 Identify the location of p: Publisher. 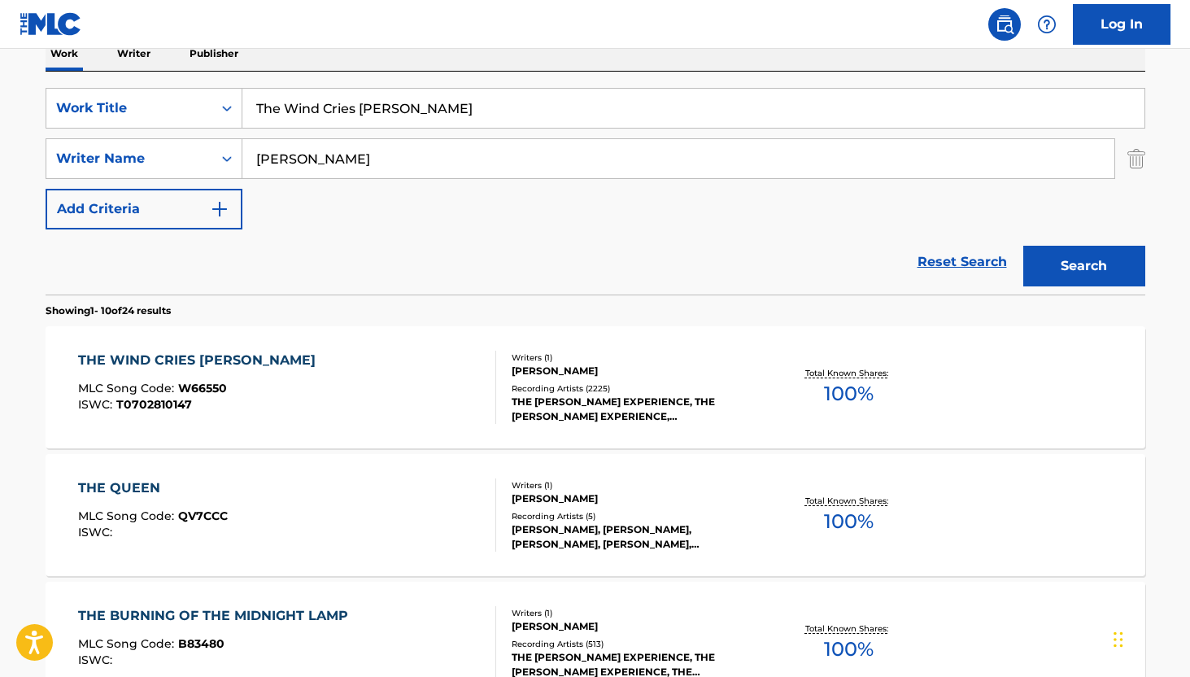
(214, 54).